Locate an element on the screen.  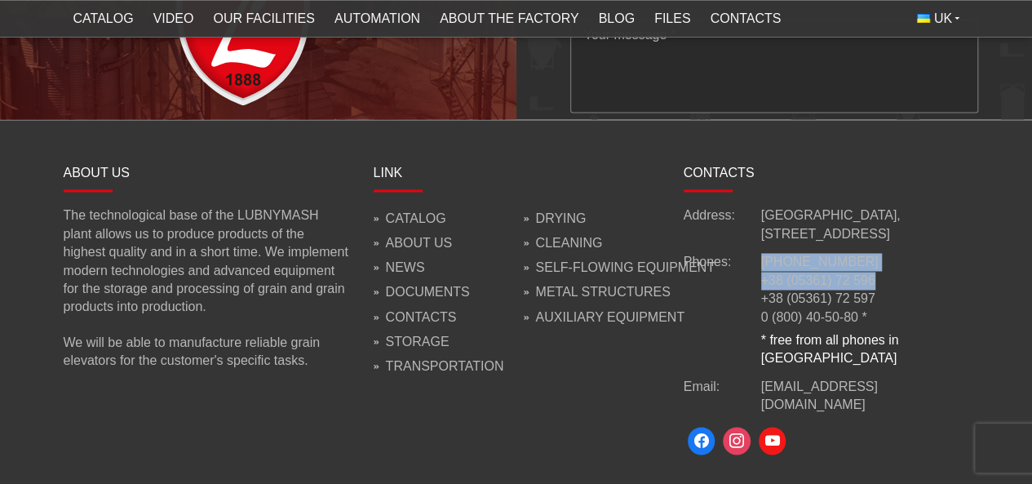
a: Instagram is located at coordinates (737, 440).